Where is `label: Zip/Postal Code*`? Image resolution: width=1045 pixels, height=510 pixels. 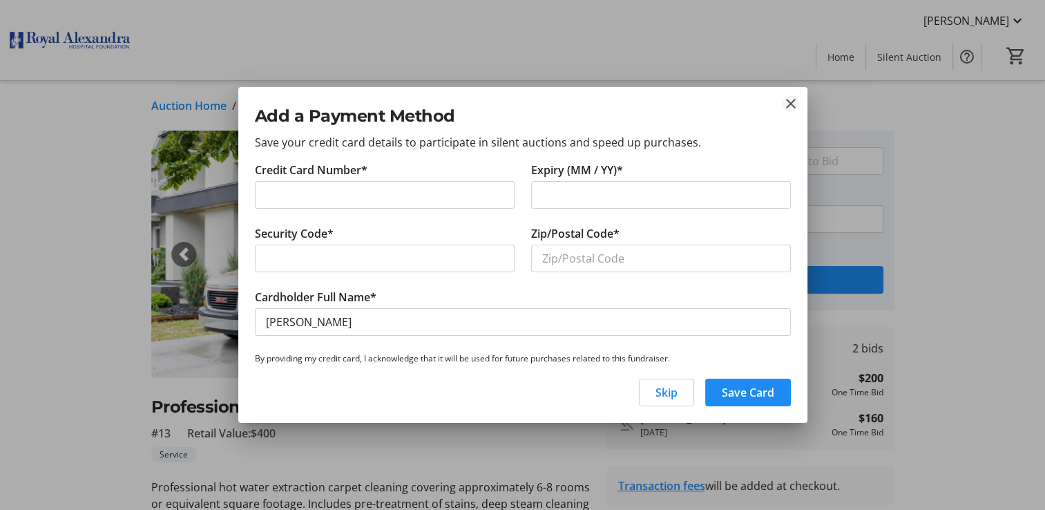 label: Zip/Postal Code* is located at coordinates (575, 233).